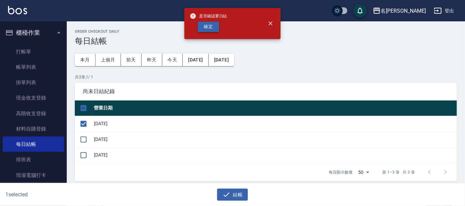 This screenshot has width=465, height=206. What do you see at coordinates (33, 175) in the screenshot?
I see `a: 現場電腦打卡` at bounding box center [33, 175].